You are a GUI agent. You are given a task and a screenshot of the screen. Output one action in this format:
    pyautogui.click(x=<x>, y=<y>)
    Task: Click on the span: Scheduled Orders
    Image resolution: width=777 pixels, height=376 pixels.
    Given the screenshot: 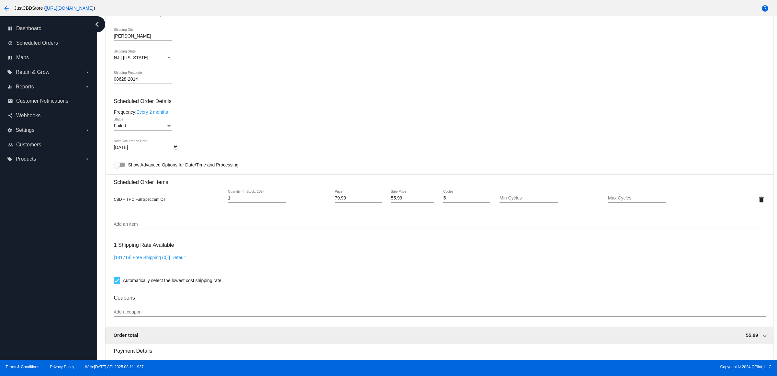 What is the action you would take?
    pyautogui.click(x=37, y=43)
    